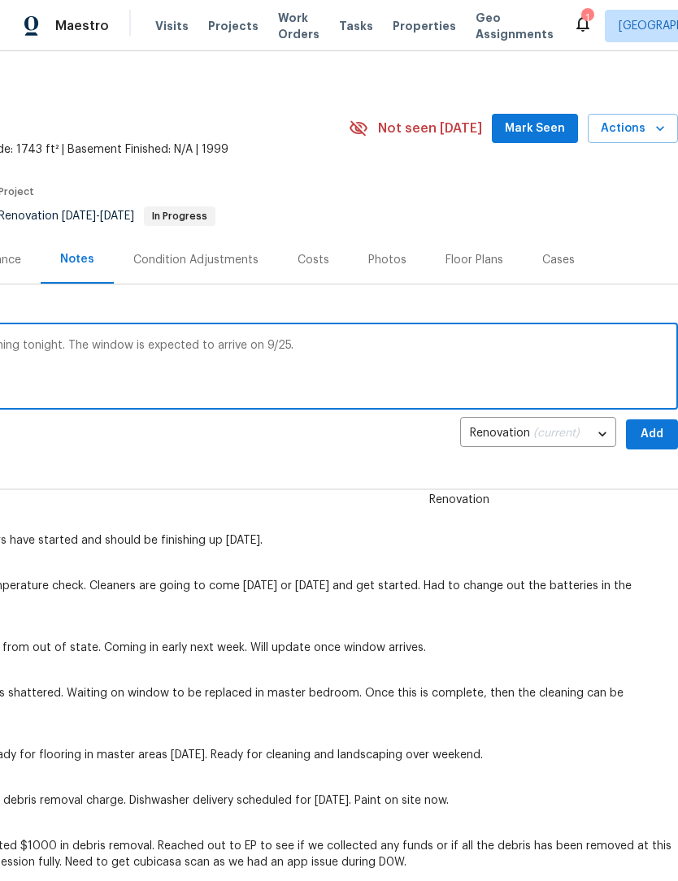 This screenshot has height=881, width=678. Describe the element at coordinates (180, 216) in the screenshot. I see `span: In Progress` at that location.